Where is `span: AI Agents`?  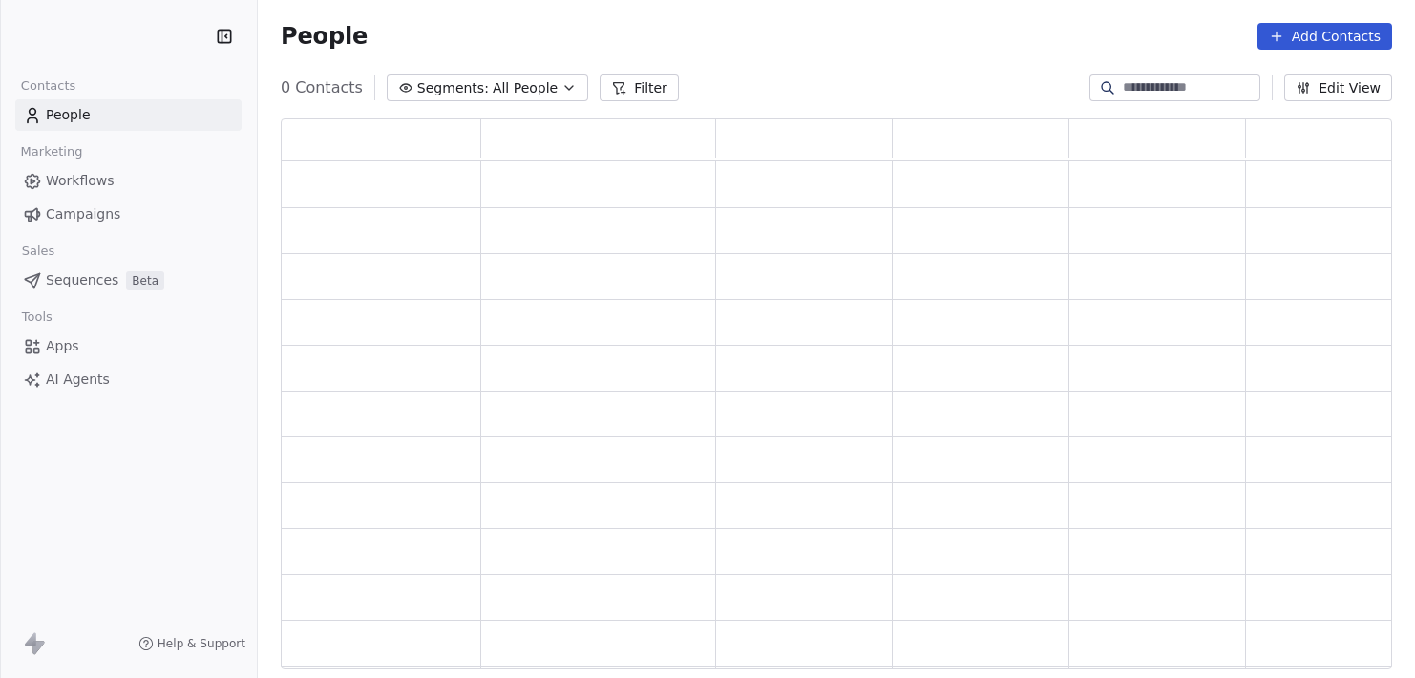 span: AI Agents is located at coordinates (77, 379).